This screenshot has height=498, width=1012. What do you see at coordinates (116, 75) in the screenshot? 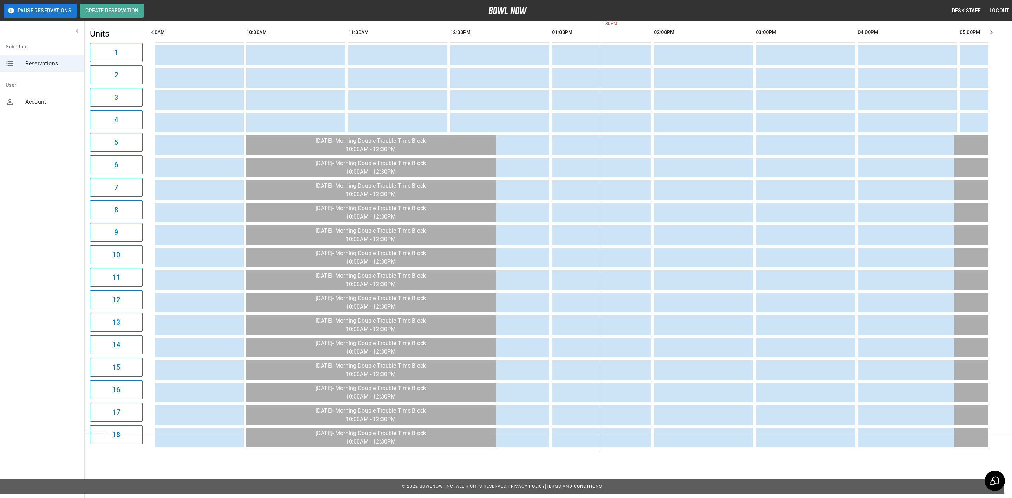
I see `h6: 2` at bounding box center [116, 75].